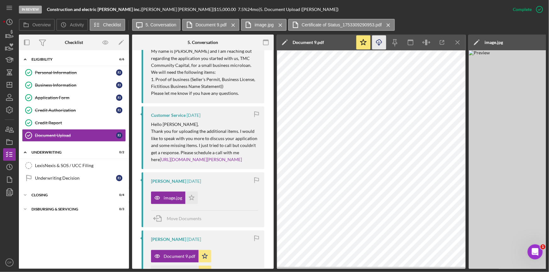 Image resolution: width=549 pixels, height=272 pixels. What do you see at coordinates (74, 98) in the screenshot?
I see `a: Application FormFJ` at bounding box center [74, 98].